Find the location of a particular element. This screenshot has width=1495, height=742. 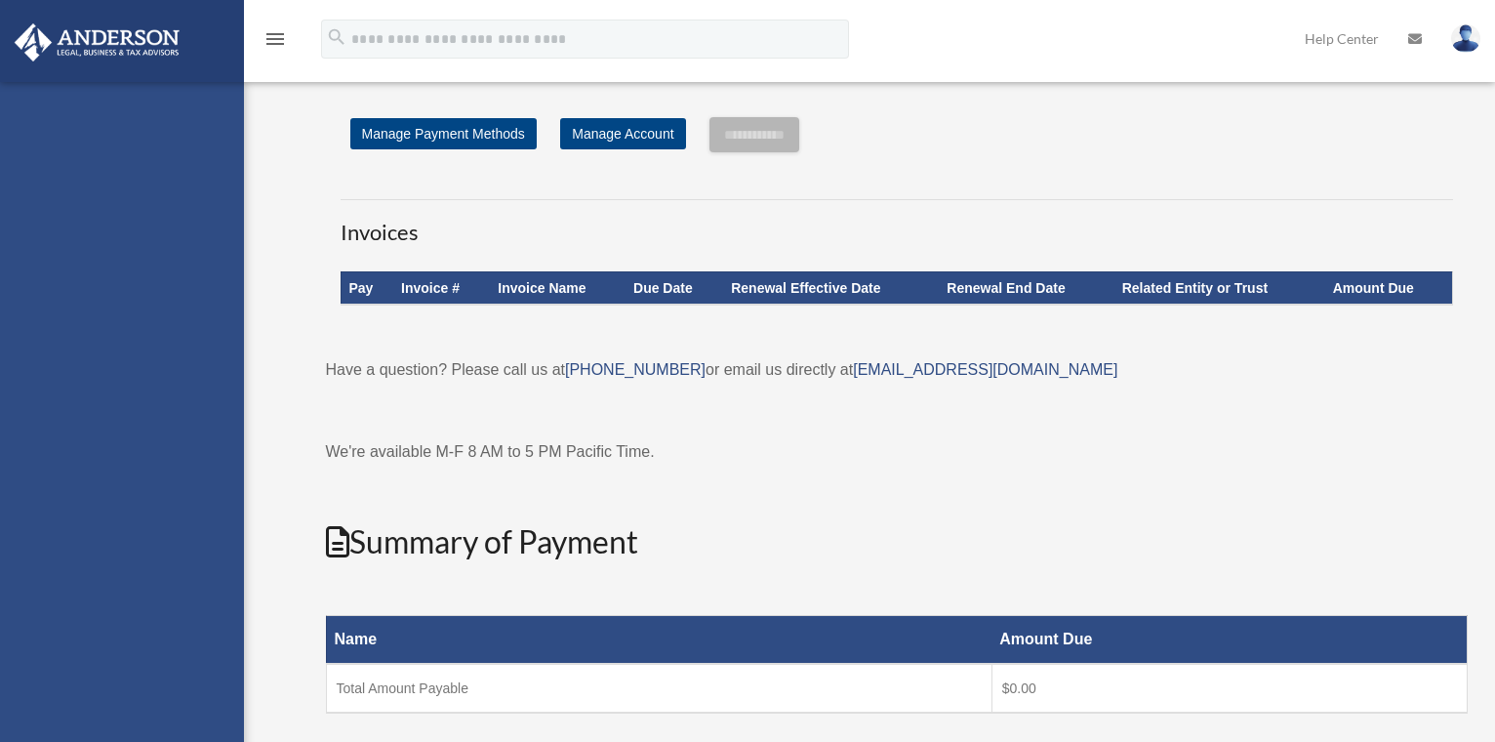

th: Renewal Effective Date is located at coordinates (831, 288).